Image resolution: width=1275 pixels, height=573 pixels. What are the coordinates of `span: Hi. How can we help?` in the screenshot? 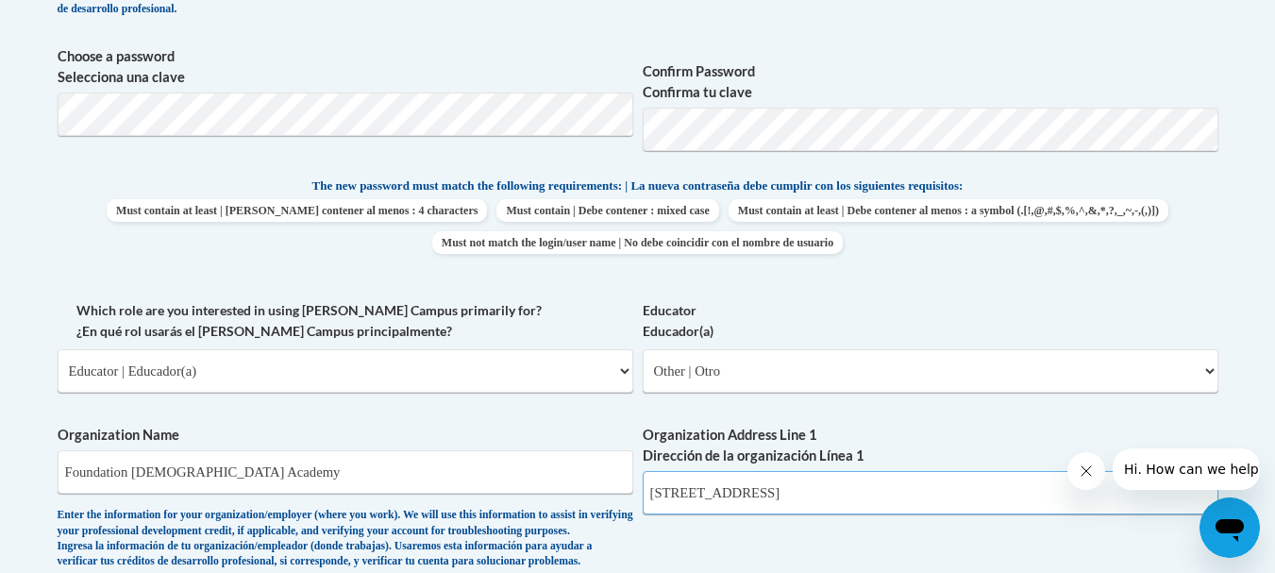 It's located at (82, 21).